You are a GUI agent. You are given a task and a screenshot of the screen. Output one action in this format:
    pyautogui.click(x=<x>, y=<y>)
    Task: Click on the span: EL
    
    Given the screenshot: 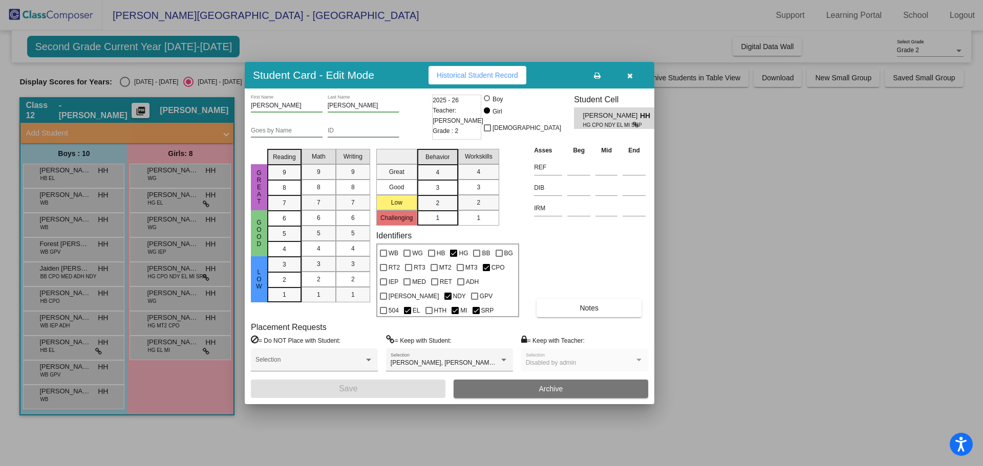 What is the action you would take?
    pyautogui.click(x=416, y=311)
    